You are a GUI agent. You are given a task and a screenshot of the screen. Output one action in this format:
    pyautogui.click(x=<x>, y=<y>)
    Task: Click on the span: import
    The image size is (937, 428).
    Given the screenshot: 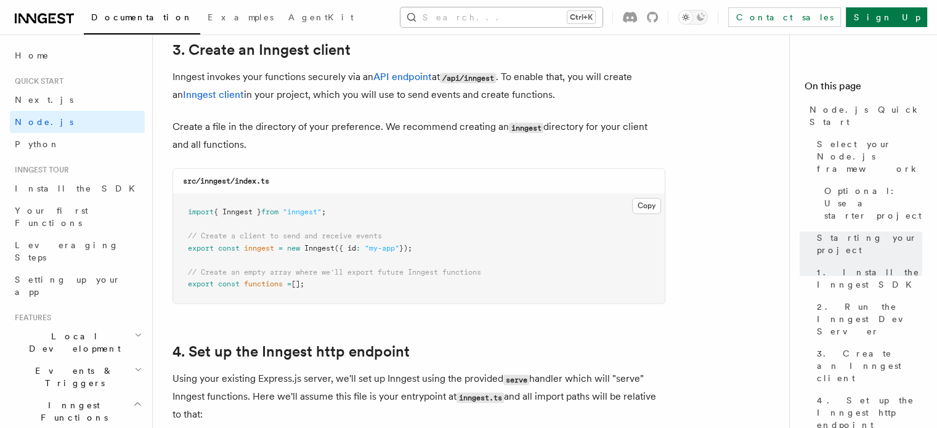 What is the action you would take?
    pyautogui.click(x=201, y=212)
    